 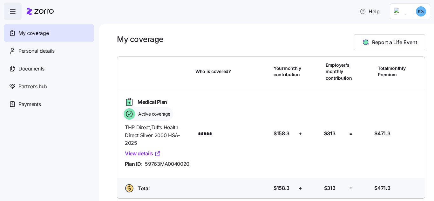 I want to click on a: My coverage, so click(x=49, y=33).